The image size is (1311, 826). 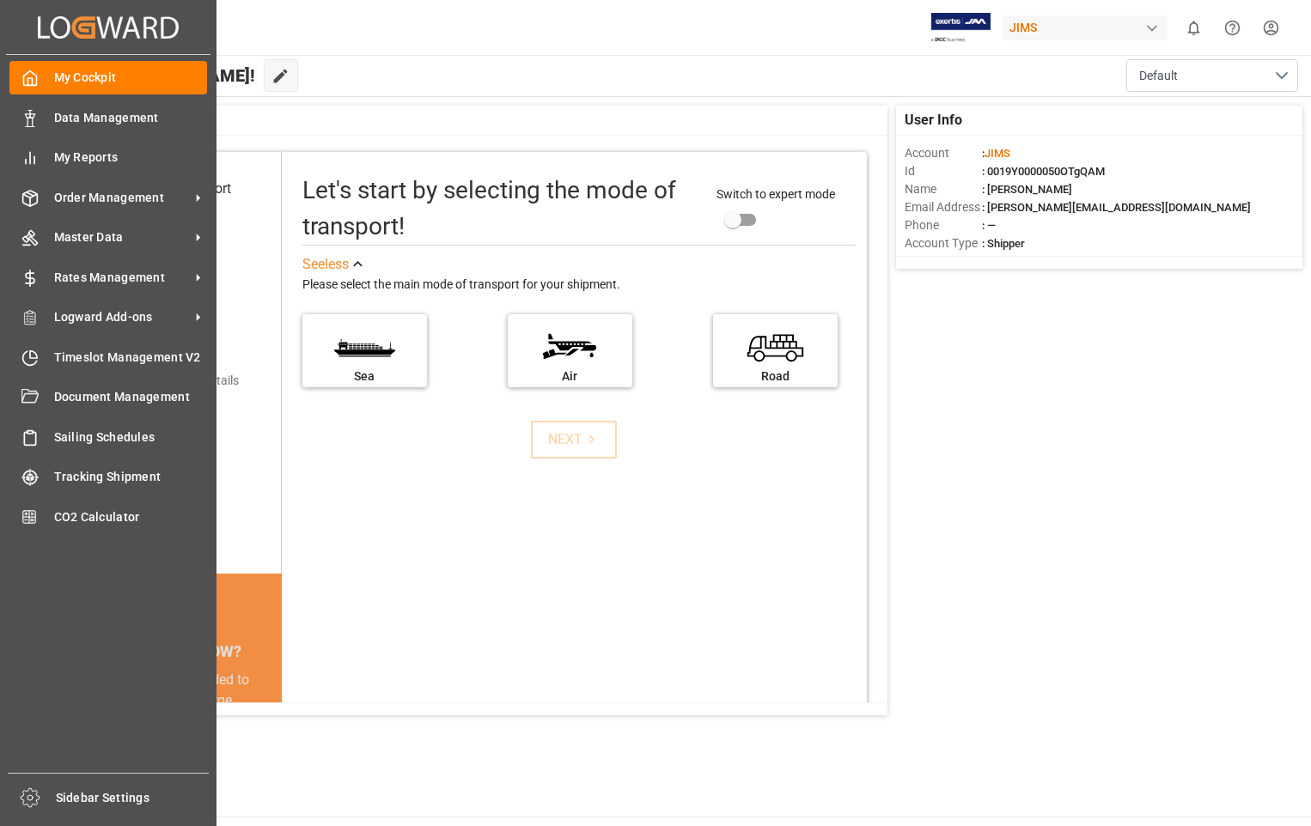 I want to click on span: Data Management, so click(x=131, y=118).